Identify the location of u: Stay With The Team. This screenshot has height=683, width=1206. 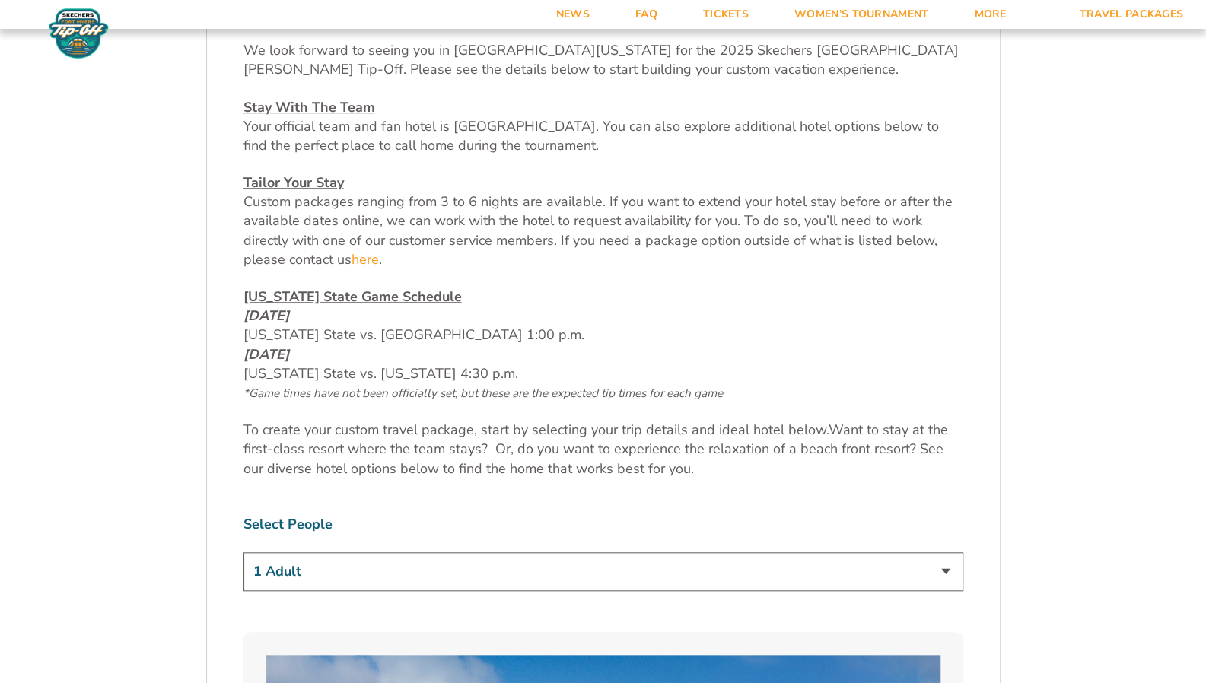
(309, 107).